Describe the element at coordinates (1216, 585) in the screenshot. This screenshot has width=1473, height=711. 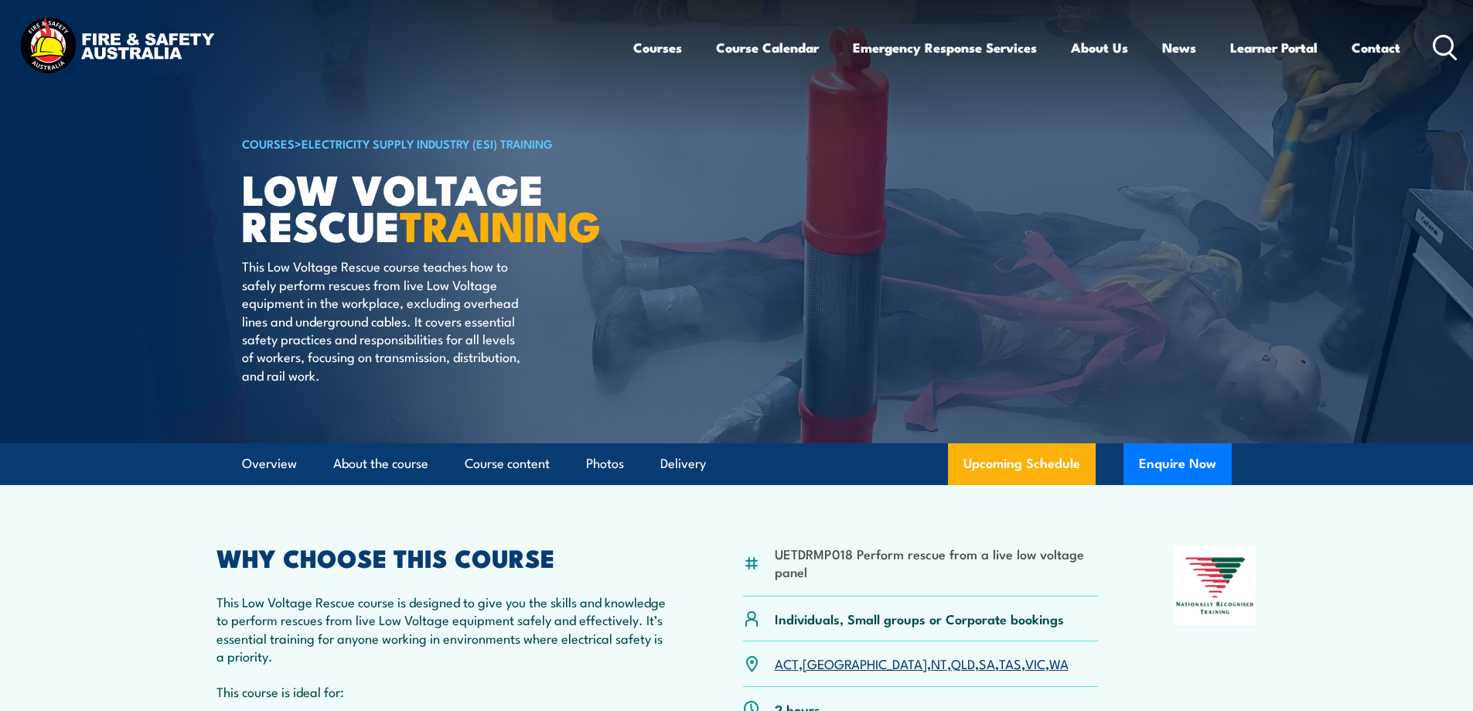
I see `img: Nationally Recognised Training logo.` at that location.